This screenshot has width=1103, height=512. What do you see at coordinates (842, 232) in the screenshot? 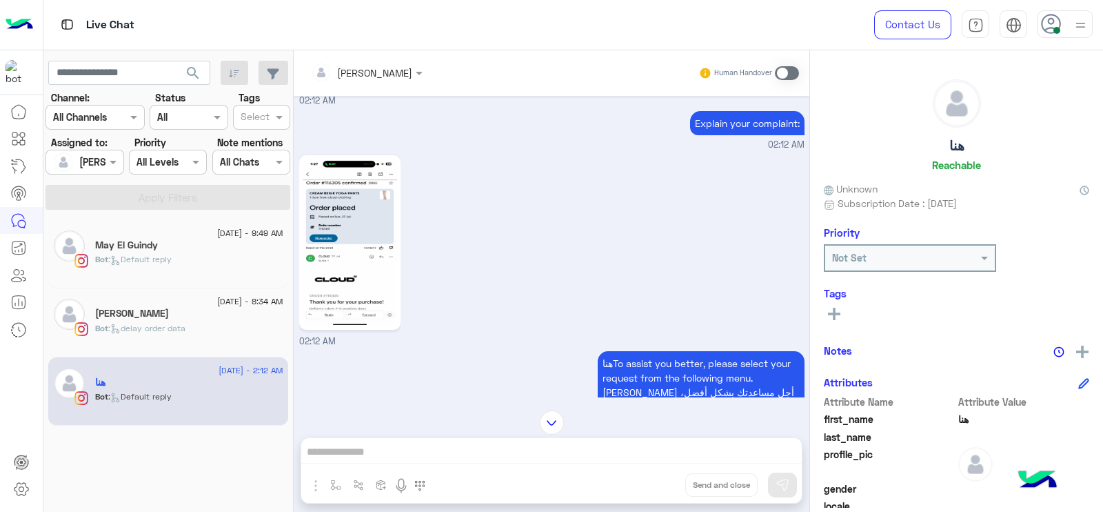
I see `h6: Priority` at bounding box center [842, 232].